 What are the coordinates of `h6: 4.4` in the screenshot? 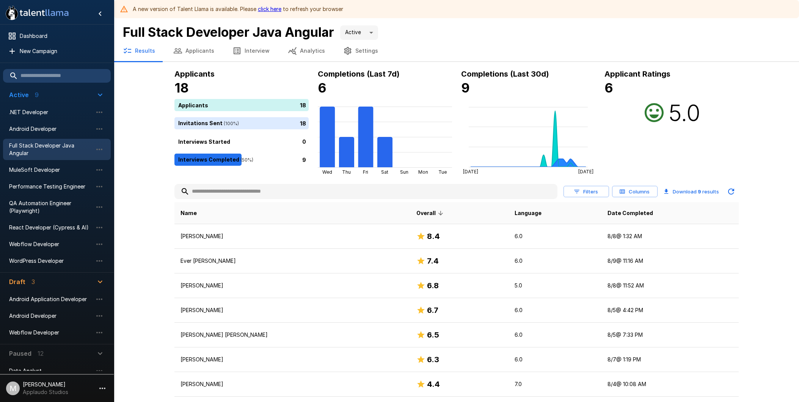 It's located at (434, 384).